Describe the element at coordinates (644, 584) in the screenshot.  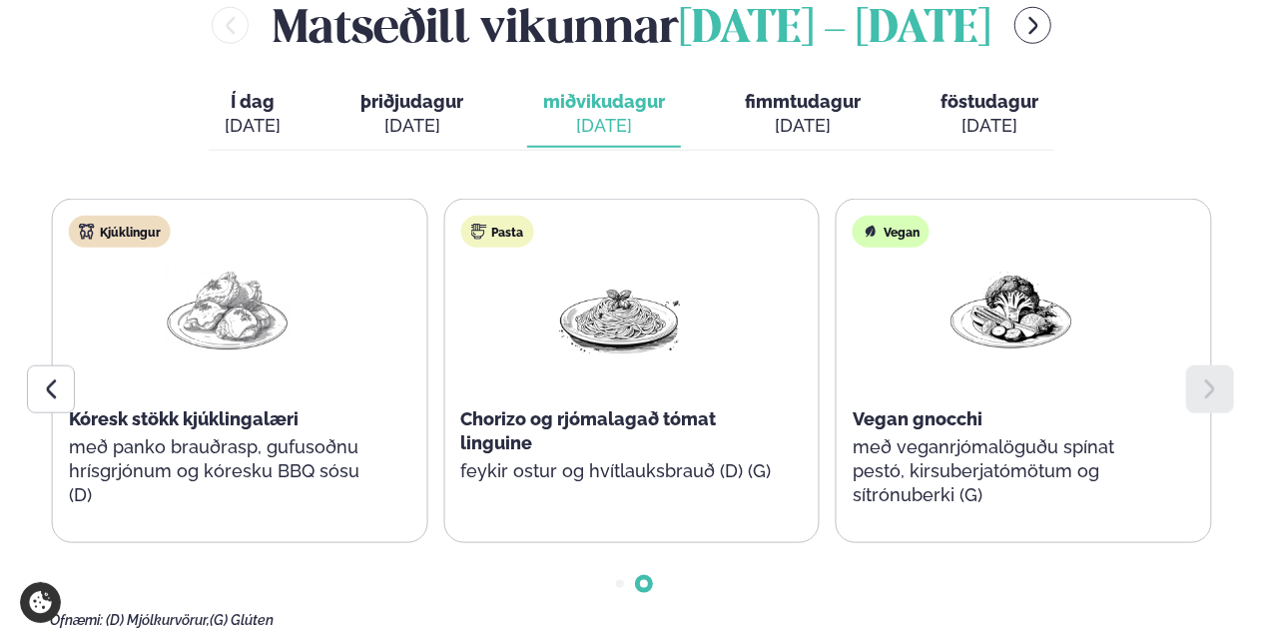
I see `span: Go to slide 2` at that location.